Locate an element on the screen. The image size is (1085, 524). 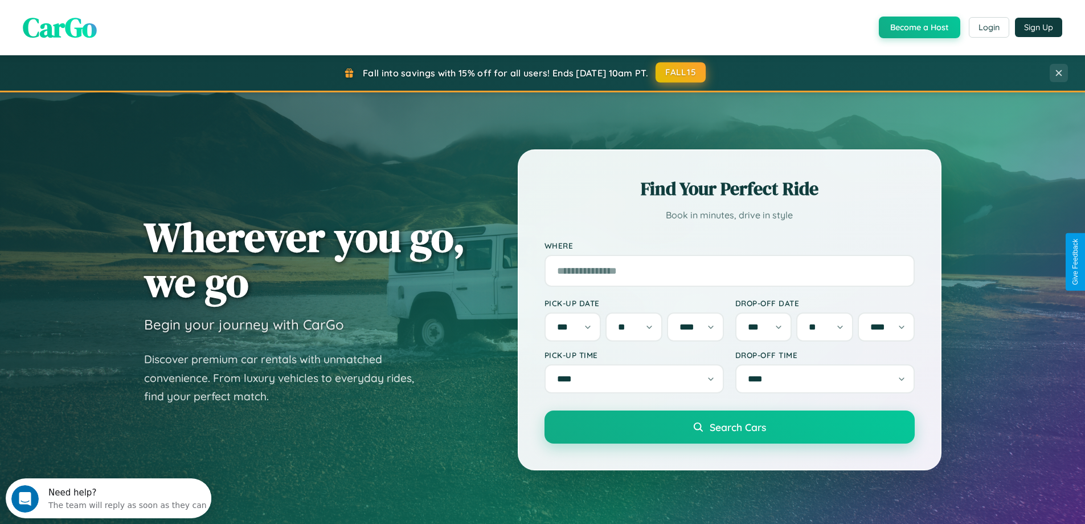
div: The team will reply as soon as they can is located at coordinates (122, 24).